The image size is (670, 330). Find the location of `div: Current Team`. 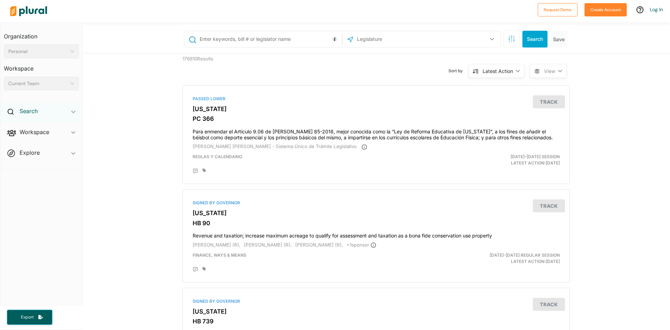

div: Current Team is located at coordinates (38, 83).